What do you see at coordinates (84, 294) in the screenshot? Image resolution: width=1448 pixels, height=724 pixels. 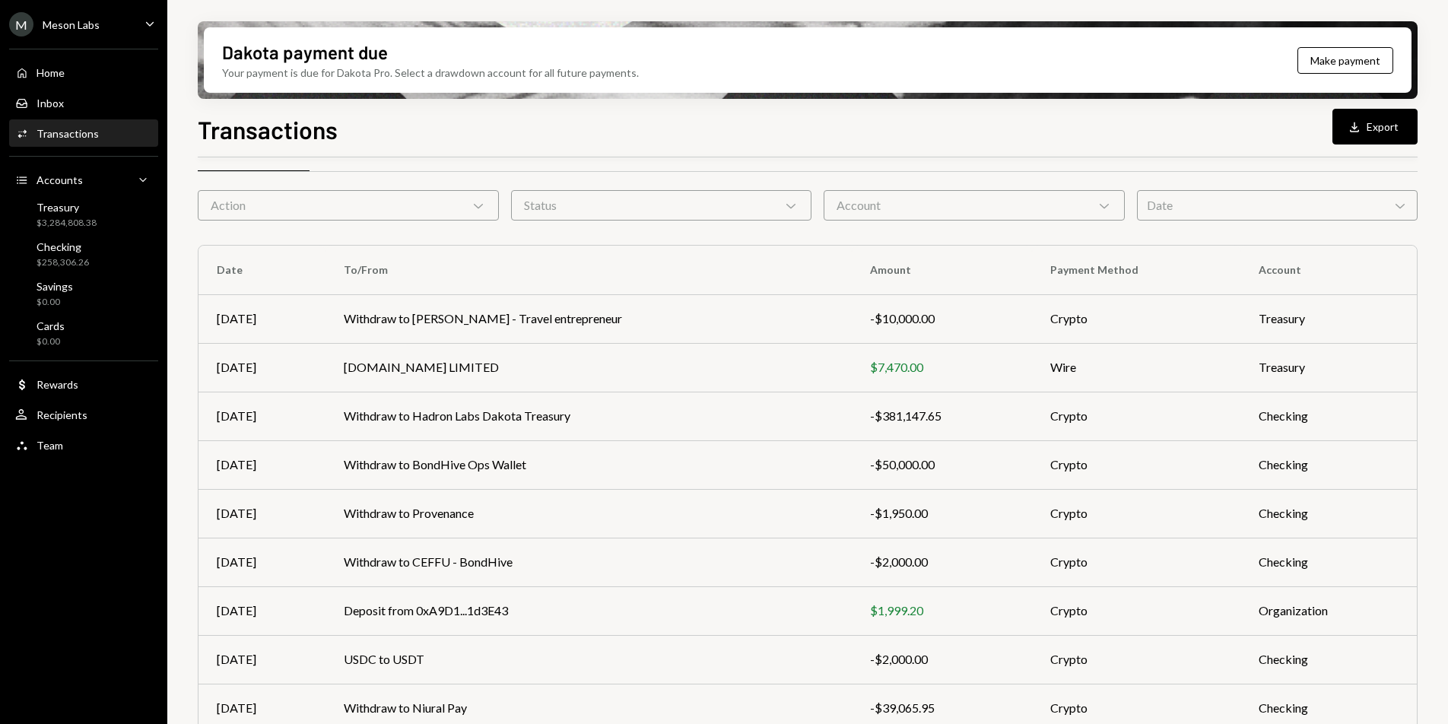 I see `a: Savings$0.00` at bounding box center [84, 294].